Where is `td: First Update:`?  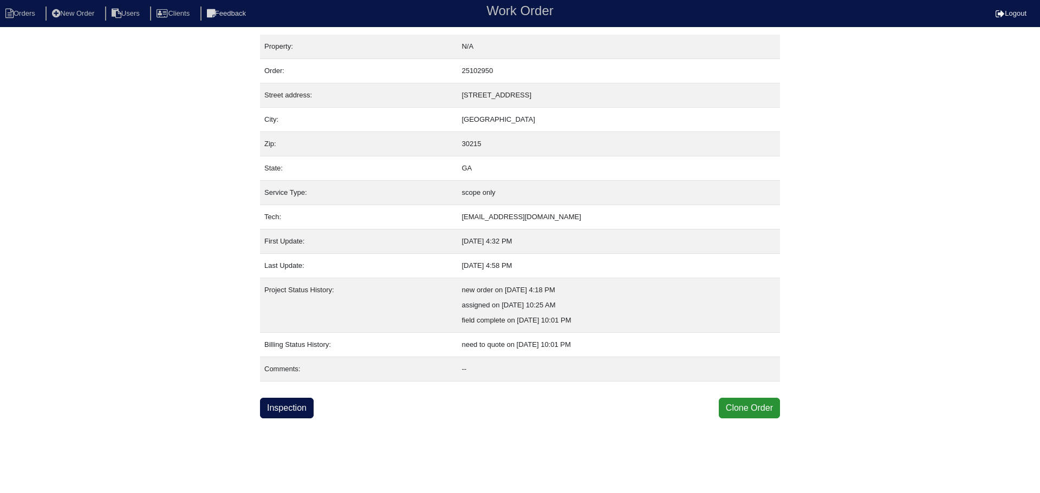
td: First Update: is located at coordinates (358, 242).